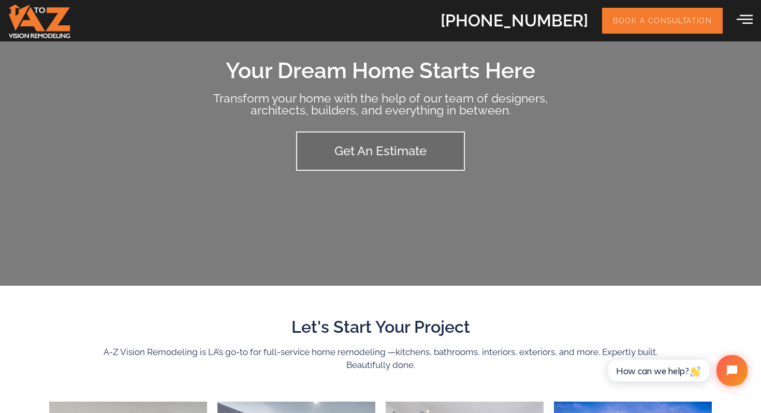  What do you see at coordinates (381, 104) in the screenshot?
I see `h2: Transform your home with the help of our team of designers, architects, builders, and everything ...` at bounding box center [381, 104].